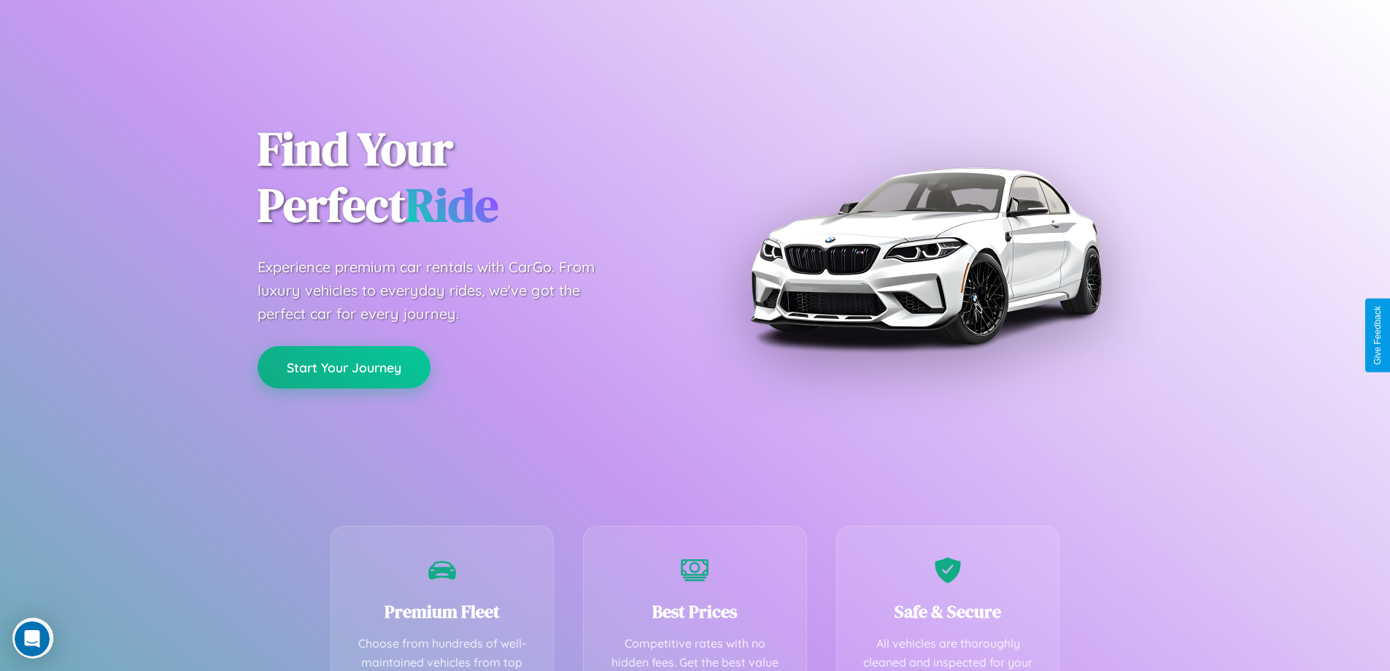 This screenshot has width=1390, height=671. I want to click on h1: Find Your Perfect, so click(466, 177).